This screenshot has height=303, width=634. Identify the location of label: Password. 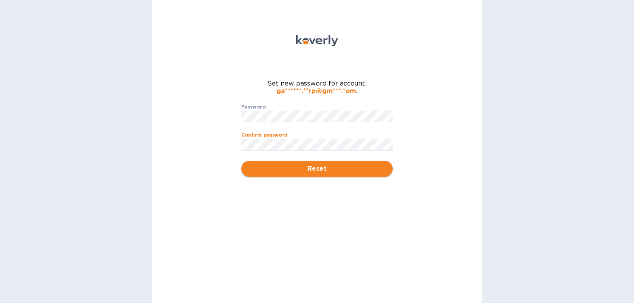
(253, 107).